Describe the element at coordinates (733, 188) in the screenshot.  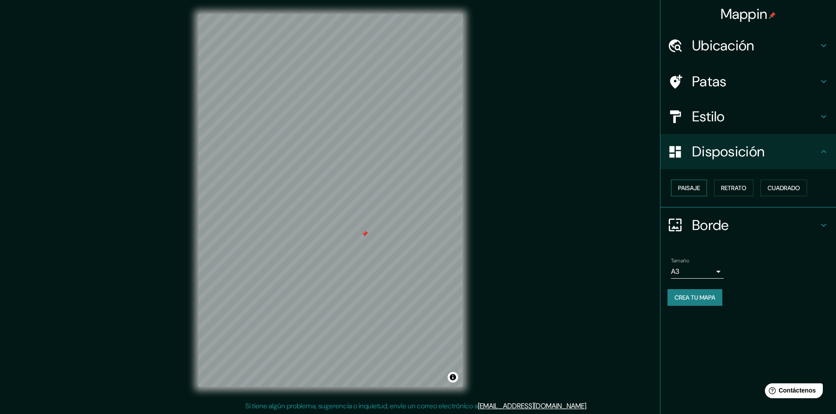
I see `font: Retrato` at that location.